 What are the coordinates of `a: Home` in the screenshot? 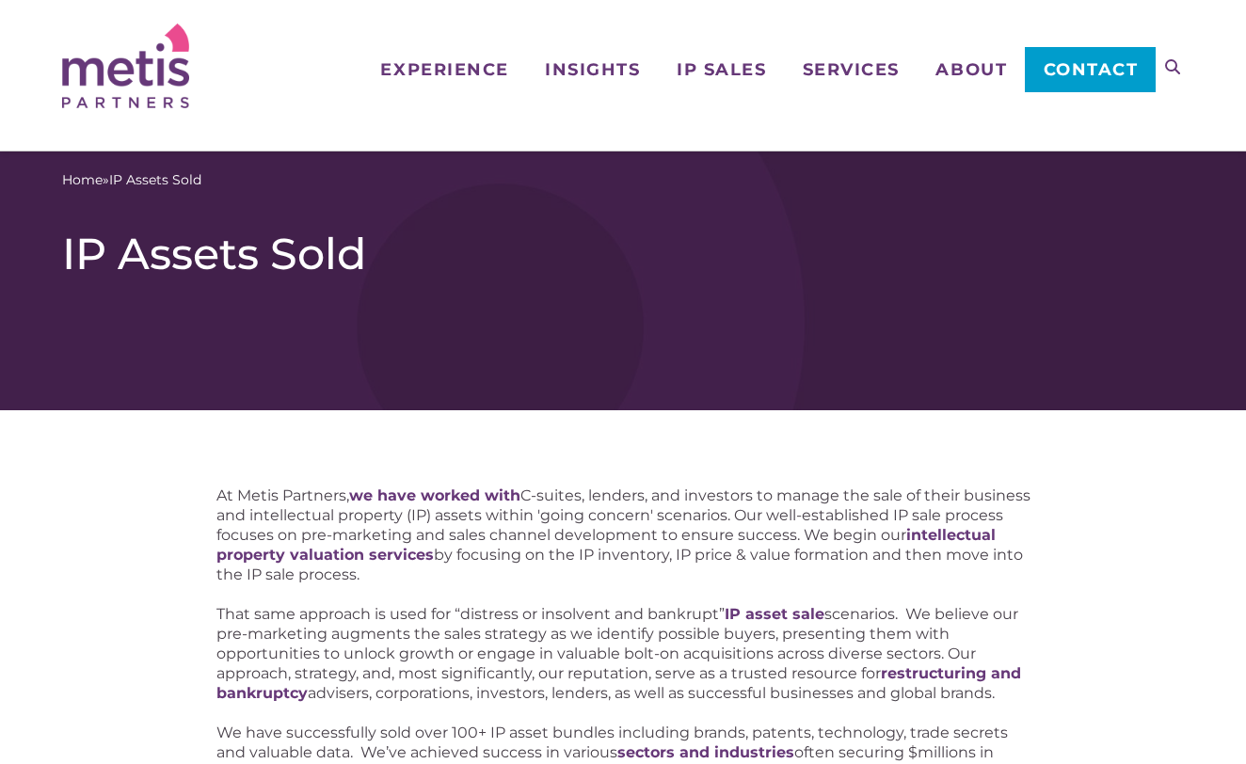 It's located at (82, 180).